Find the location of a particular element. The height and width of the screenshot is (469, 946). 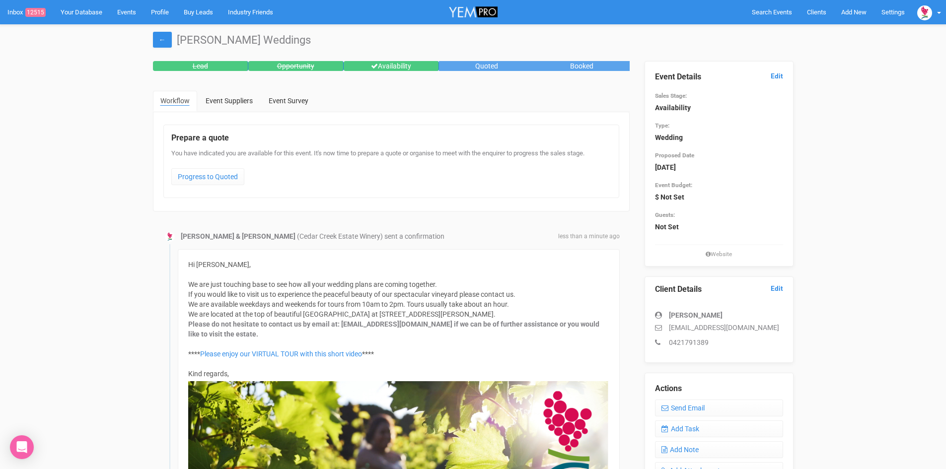

div: Booked is located at coordinates (582, 66).